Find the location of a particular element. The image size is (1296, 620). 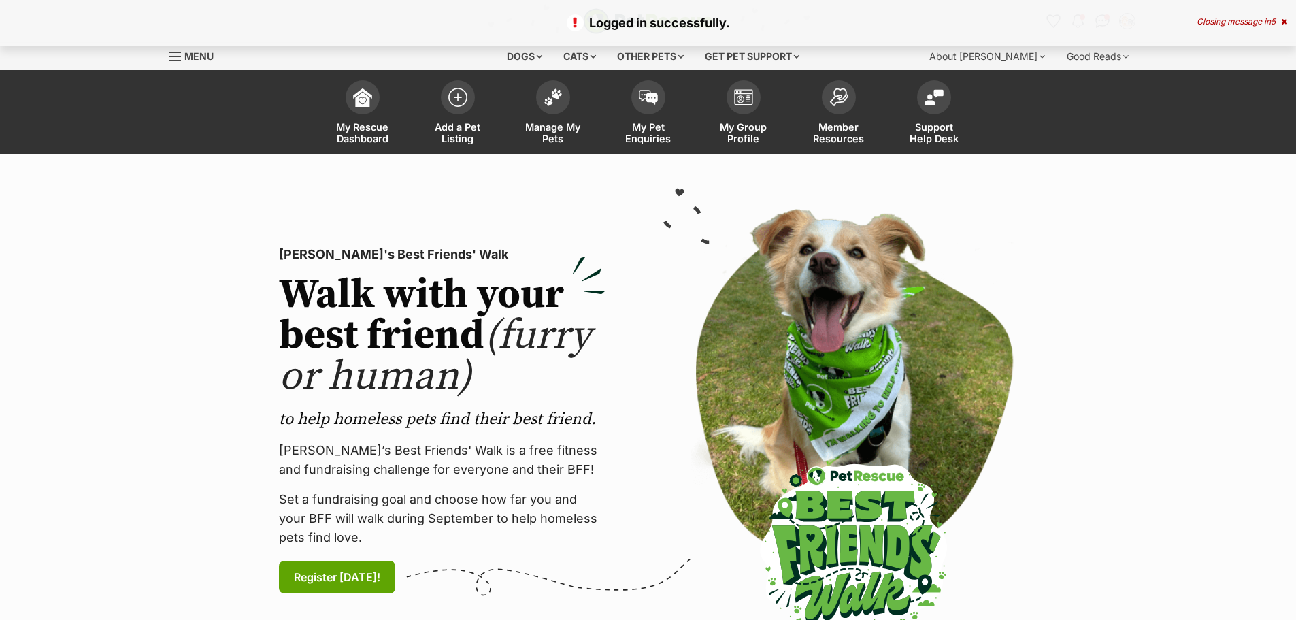

span: Support Help Desk is located at coordinates (934, 133).